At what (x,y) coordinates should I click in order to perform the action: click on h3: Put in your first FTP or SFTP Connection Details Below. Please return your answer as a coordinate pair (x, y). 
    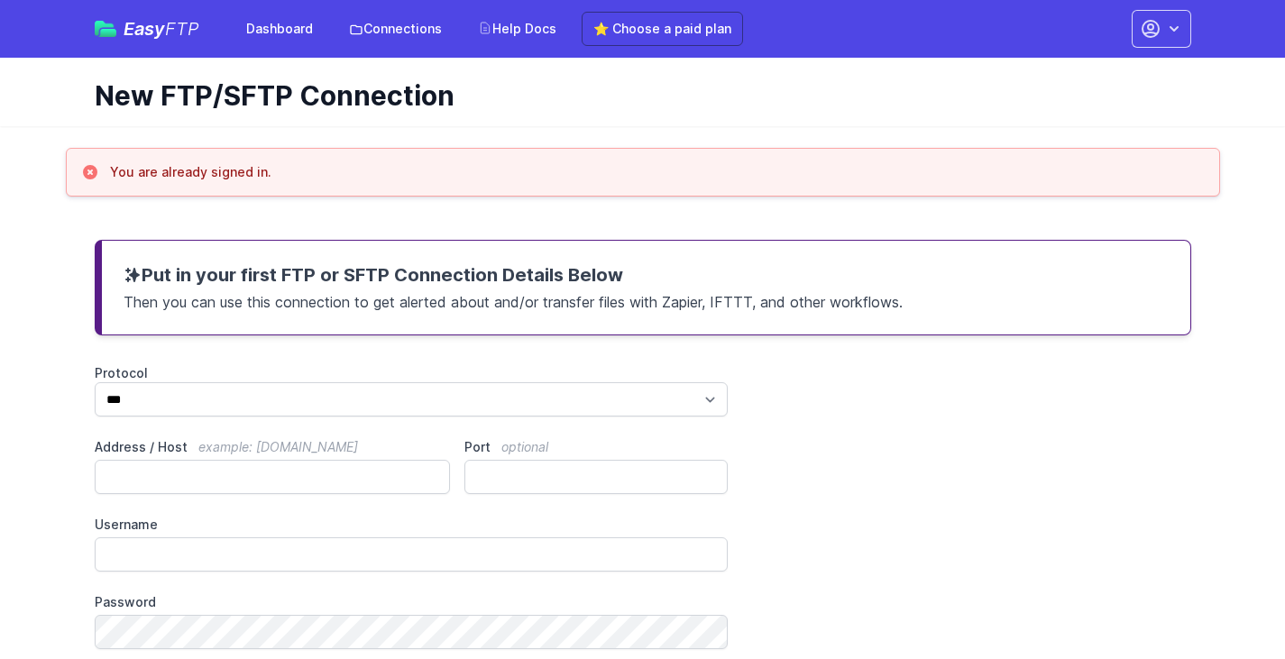
    Looking at the image, I should click on (646, 275).